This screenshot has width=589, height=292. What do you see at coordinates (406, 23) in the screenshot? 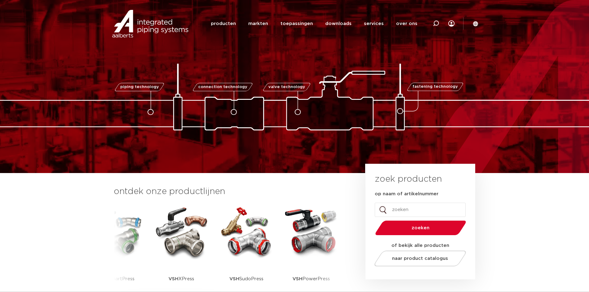
I see `a: over ons` at bounding box center [406, 23].